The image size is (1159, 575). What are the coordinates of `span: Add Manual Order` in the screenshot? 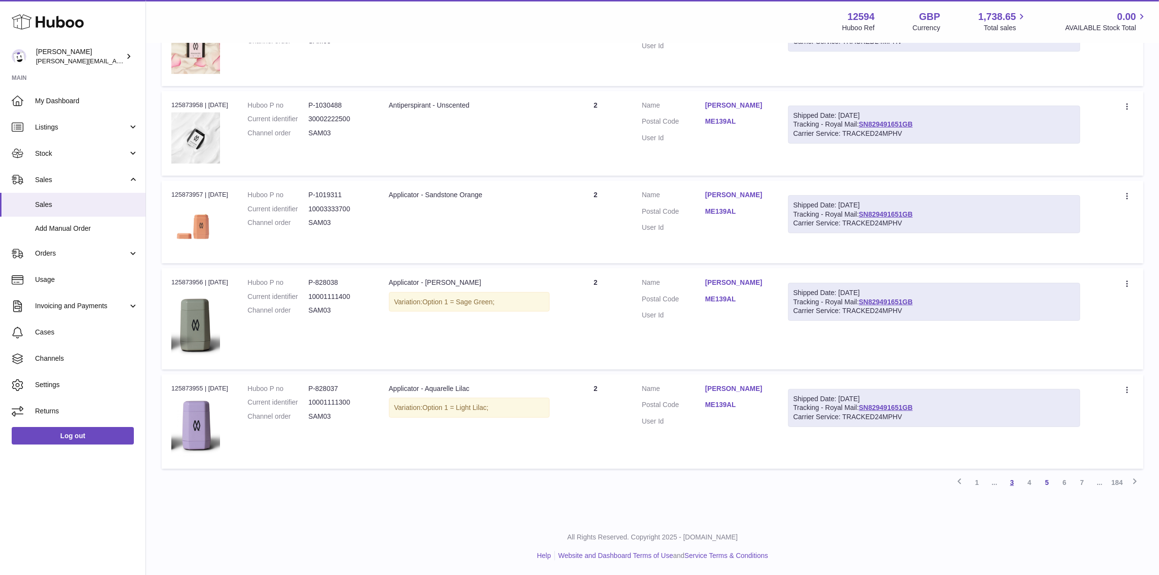 It's located at (87, 228).